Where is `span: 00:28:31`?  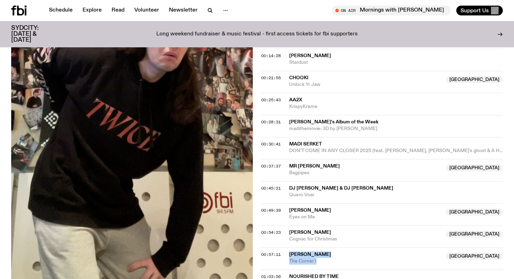 span: 00:28:31 is located at coordinates (271, 122).